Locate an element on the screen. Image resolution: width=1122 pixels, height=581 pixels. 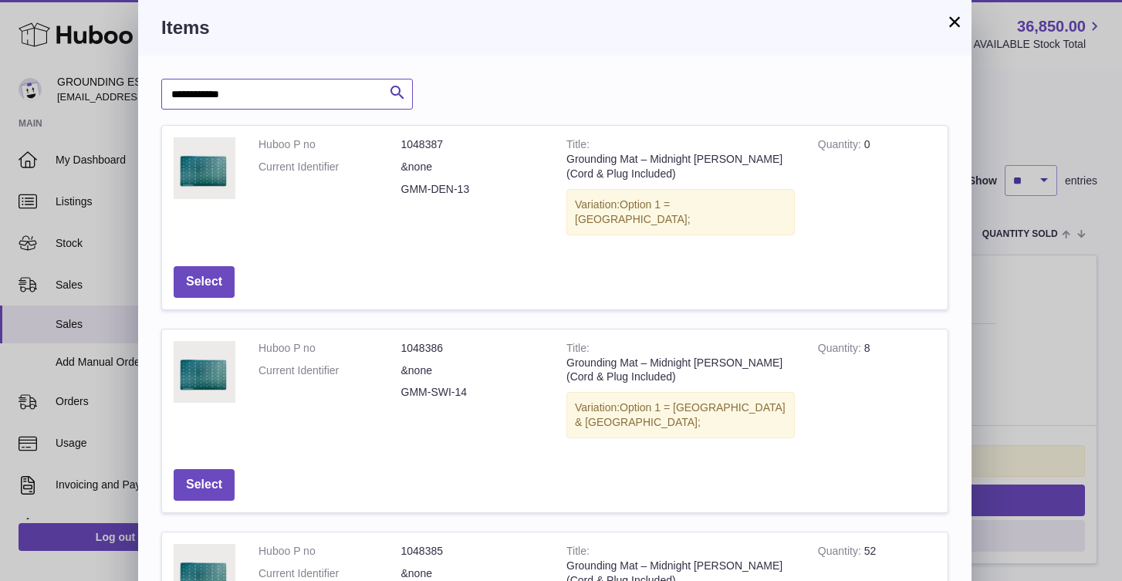
h3: Items is located at coordinates (555, 28).